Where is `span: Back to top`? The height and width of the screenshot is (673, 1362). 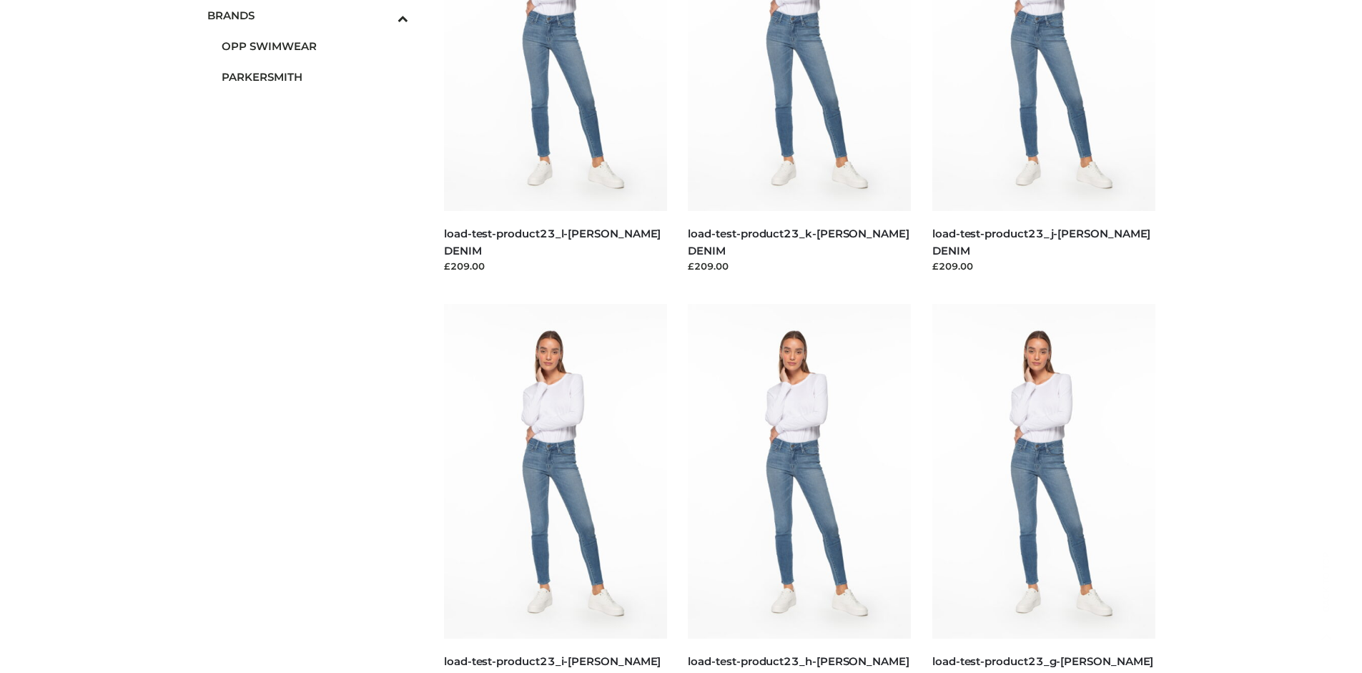 span: Back to top is located at coordinates (1326, 594).